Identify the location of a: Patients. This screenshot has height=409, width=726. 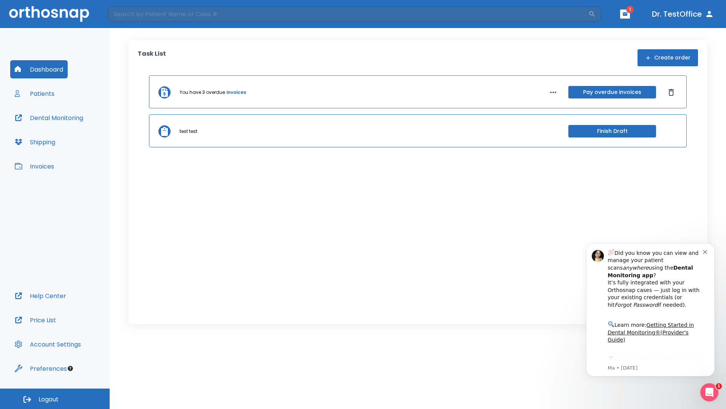
(34, 93).